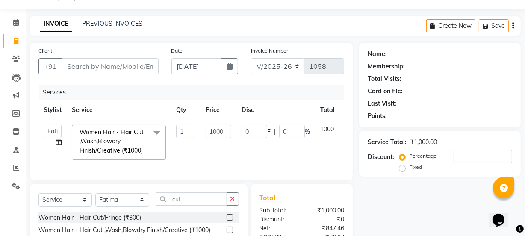 Image resolution: width=525 pixels, height=236 pixels. I want to click on div: Total Visits:, so click(384, 79).